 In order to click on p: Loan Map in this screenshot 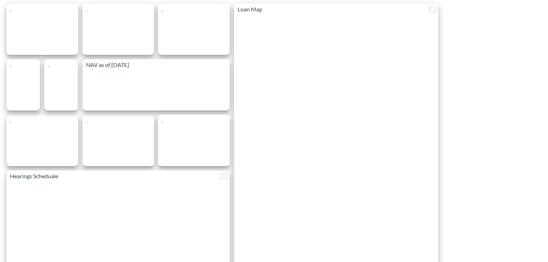, I will do `click(330, 9)`.